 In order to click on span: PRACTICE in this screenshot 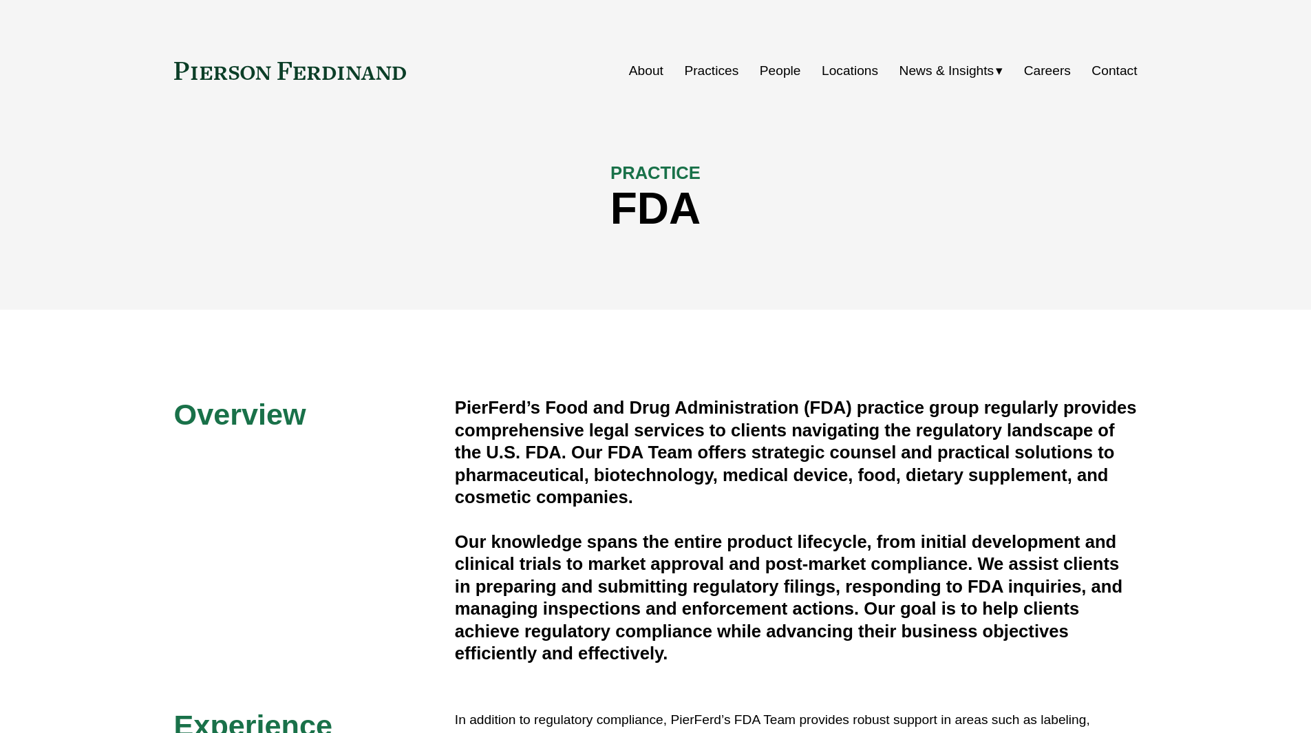, I will do `click(655, 173)`.